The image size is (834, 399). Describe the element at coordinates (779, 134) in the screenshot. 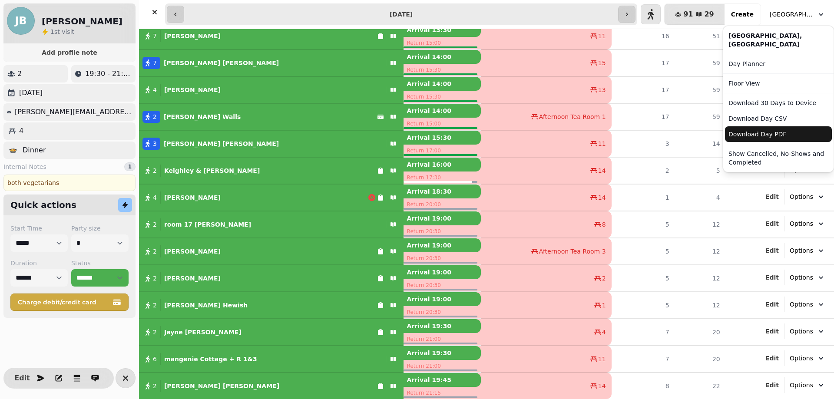

I see `button: Download Day PDF` at that location.